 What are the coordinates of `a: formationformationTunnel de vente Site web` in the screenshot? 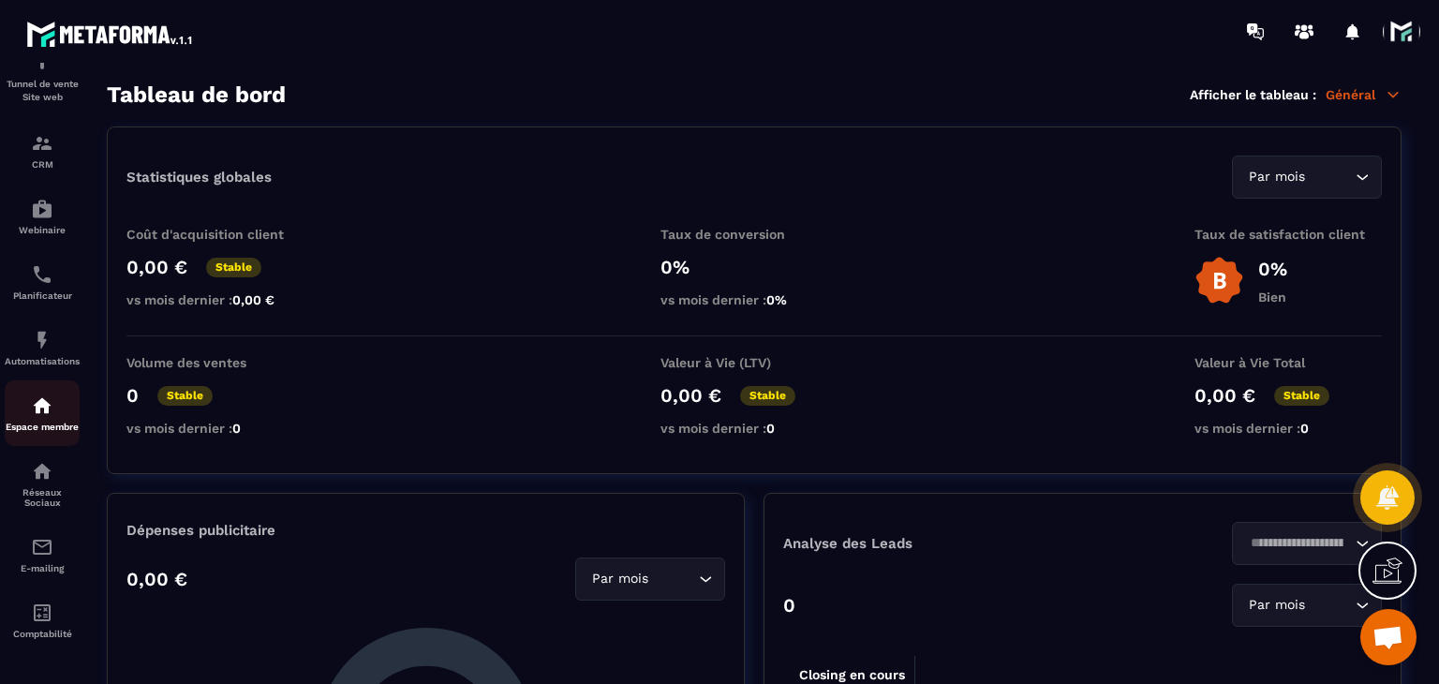 It's located at (42, 77).